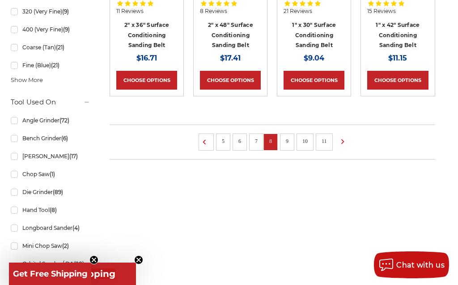  I want to click on span: (17), so click(73, 156).